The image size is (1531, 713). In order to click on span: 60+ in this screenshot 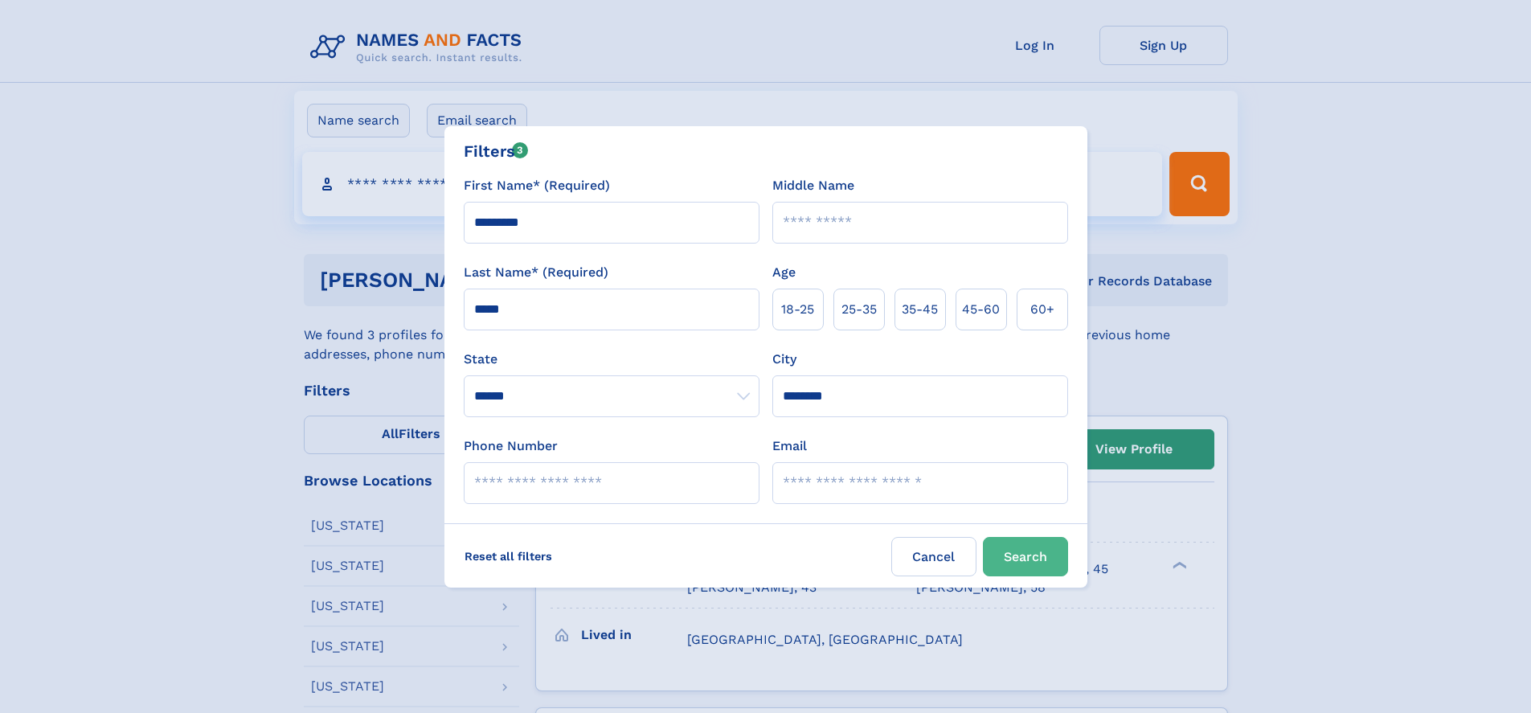, I will do `click(1042, 309)`.